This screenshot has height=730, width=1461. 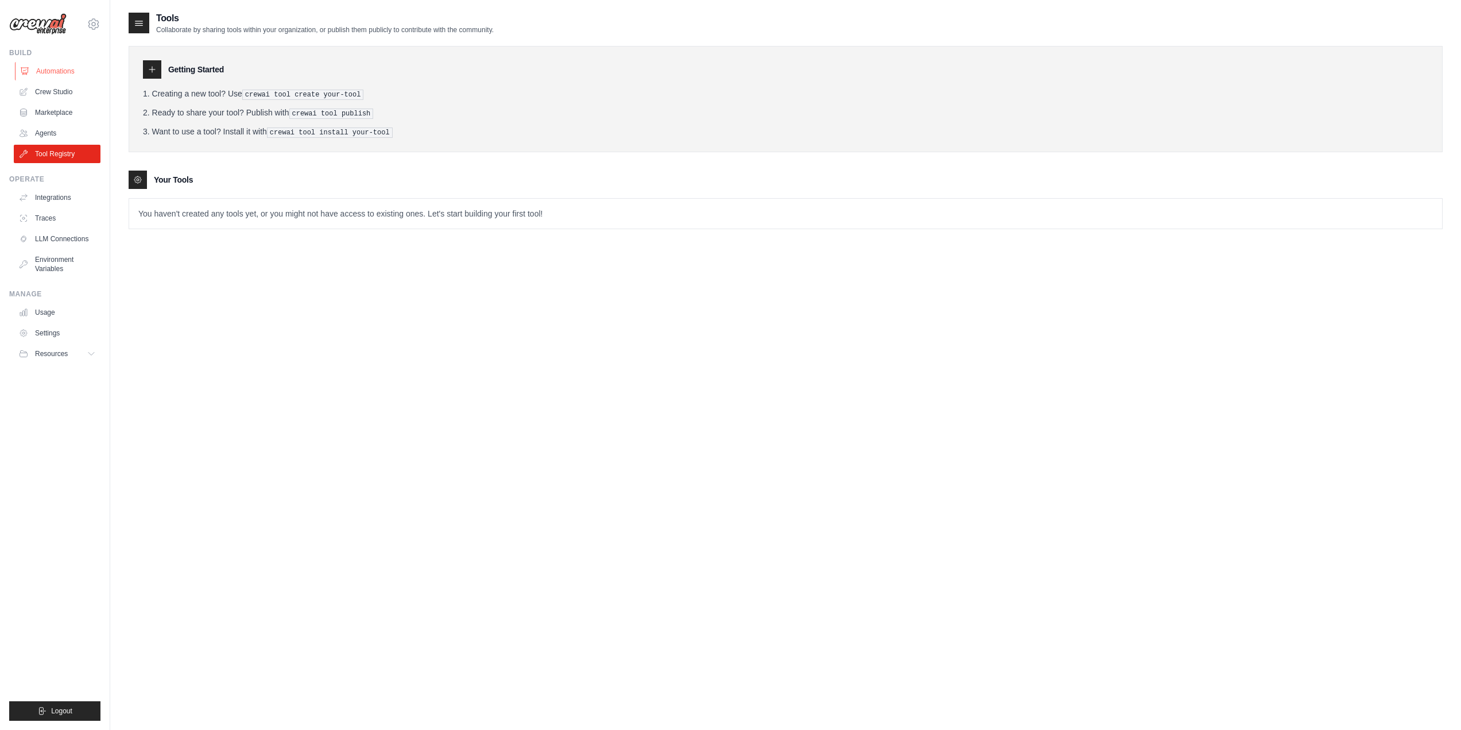 I want to click on p: Collaborate by sharing tools within your organization, or publish them publicly to contribute wit..., so click(x=325, y=30).